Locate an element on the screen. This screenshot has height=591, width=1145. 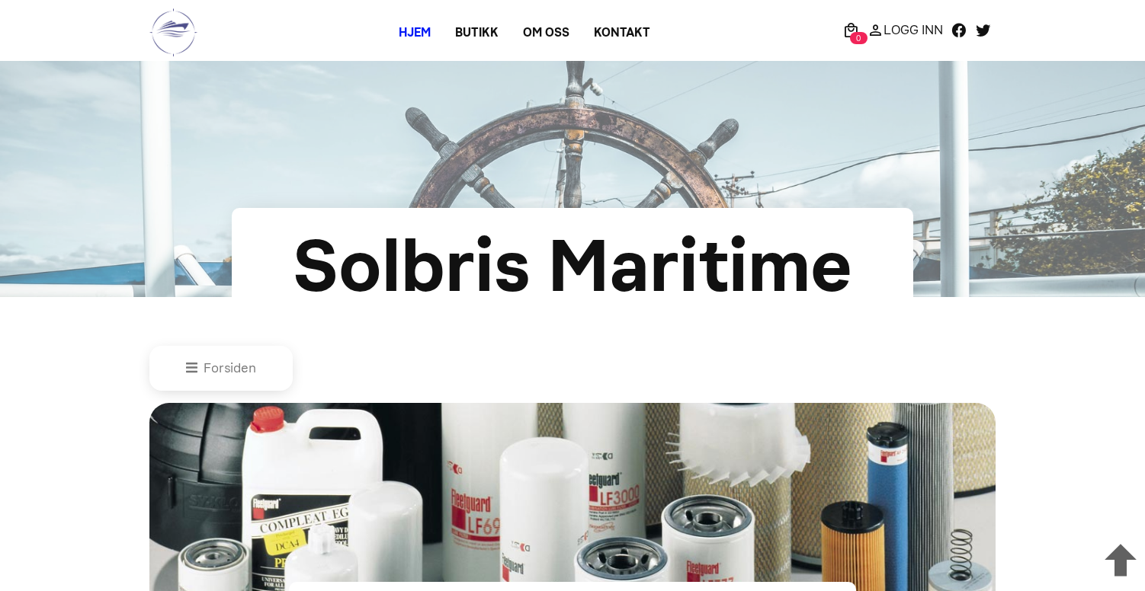
a: Forsiden is located at coordinates (221, 368).